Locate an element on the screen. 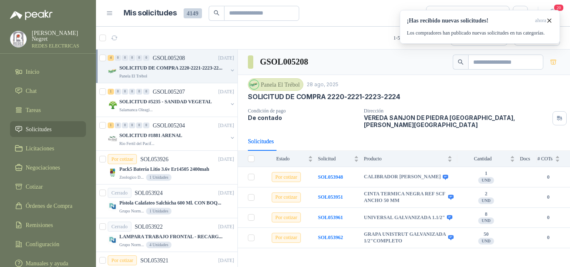 The width and height of the screenshot is (570, 267). a: Configuración is located at coordinates (48, 254).